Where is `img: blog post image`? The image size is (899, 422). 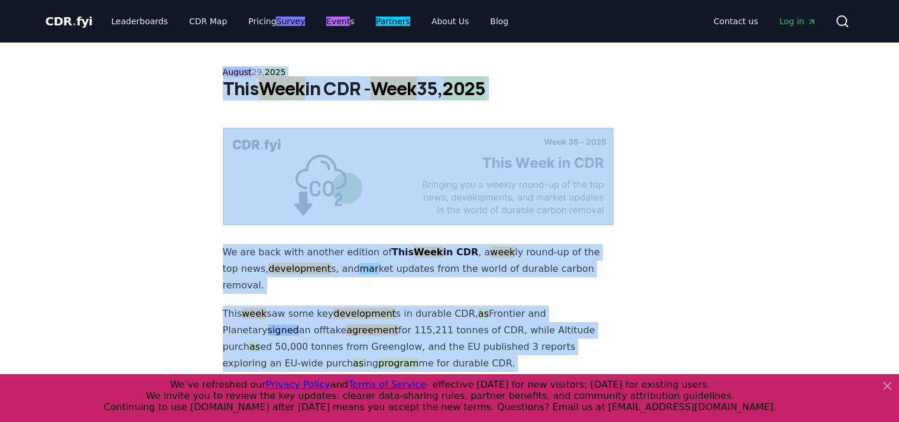
img: blog post image is located at coordinates (419, 176).